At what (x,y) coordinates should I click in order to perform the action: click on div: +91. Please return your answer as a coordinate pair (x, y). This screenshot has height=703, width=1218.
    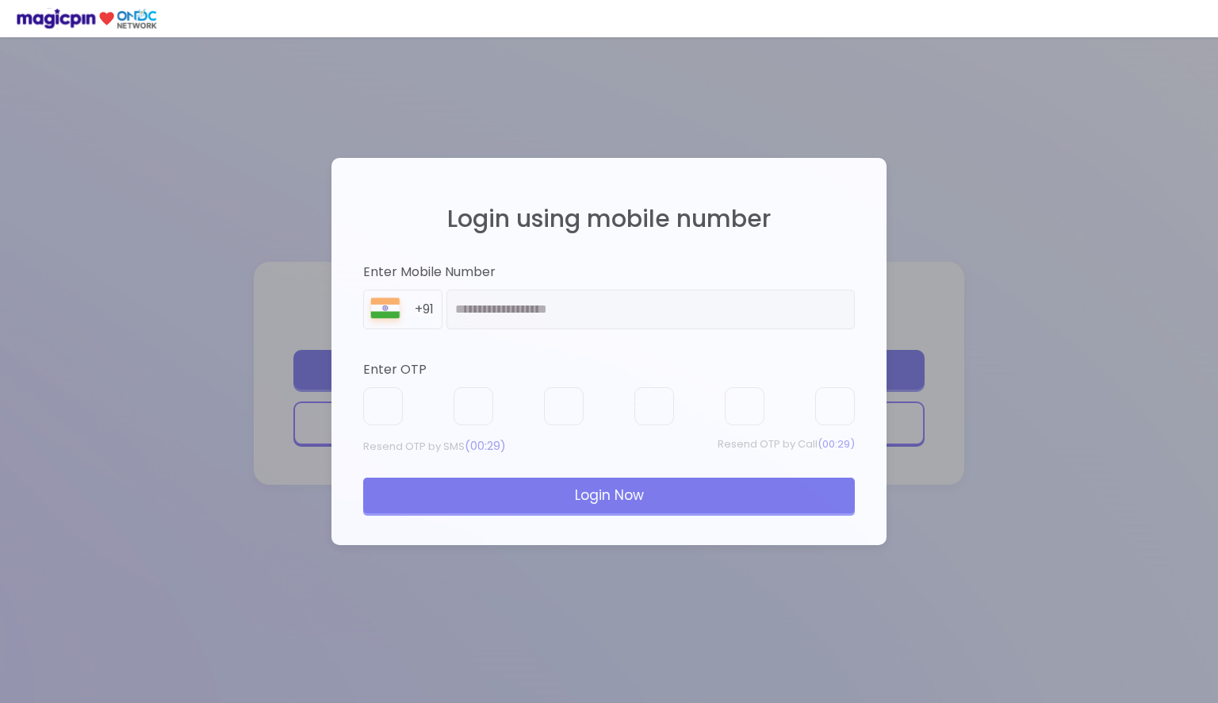
    Looking at the image, I should click on (428, 309).